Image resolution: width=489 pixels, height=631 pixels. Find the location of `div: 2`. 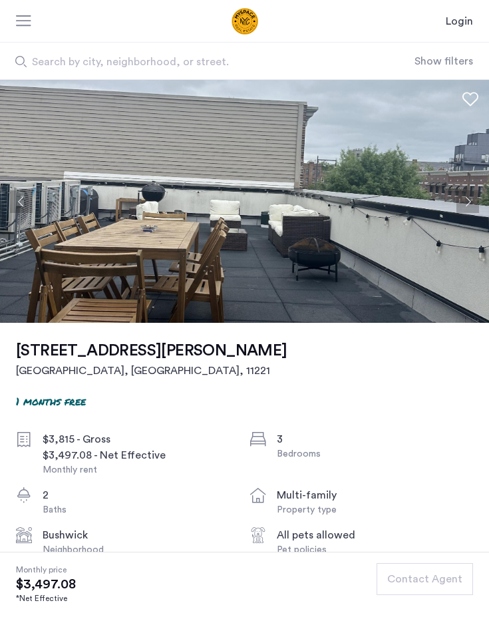

div: 2 is located at coordinates (141, 495).